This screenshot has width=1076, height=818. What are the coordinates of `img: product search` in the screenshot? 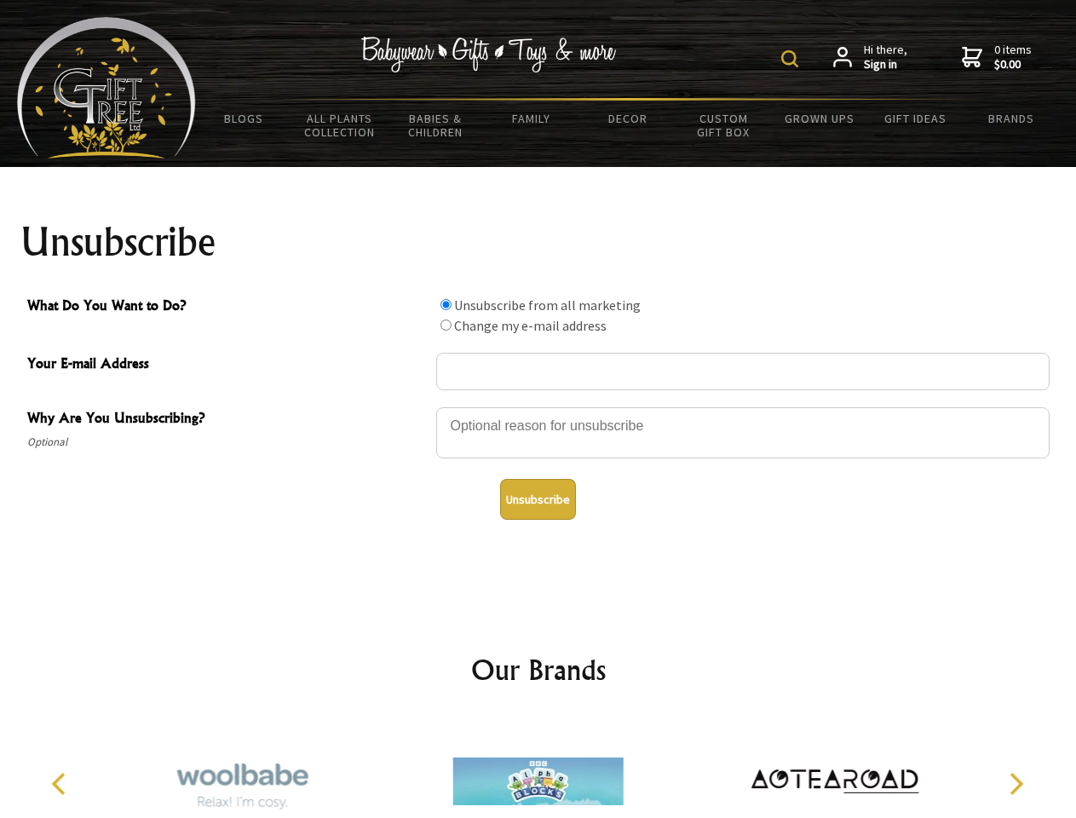 It's located at (790, 59).